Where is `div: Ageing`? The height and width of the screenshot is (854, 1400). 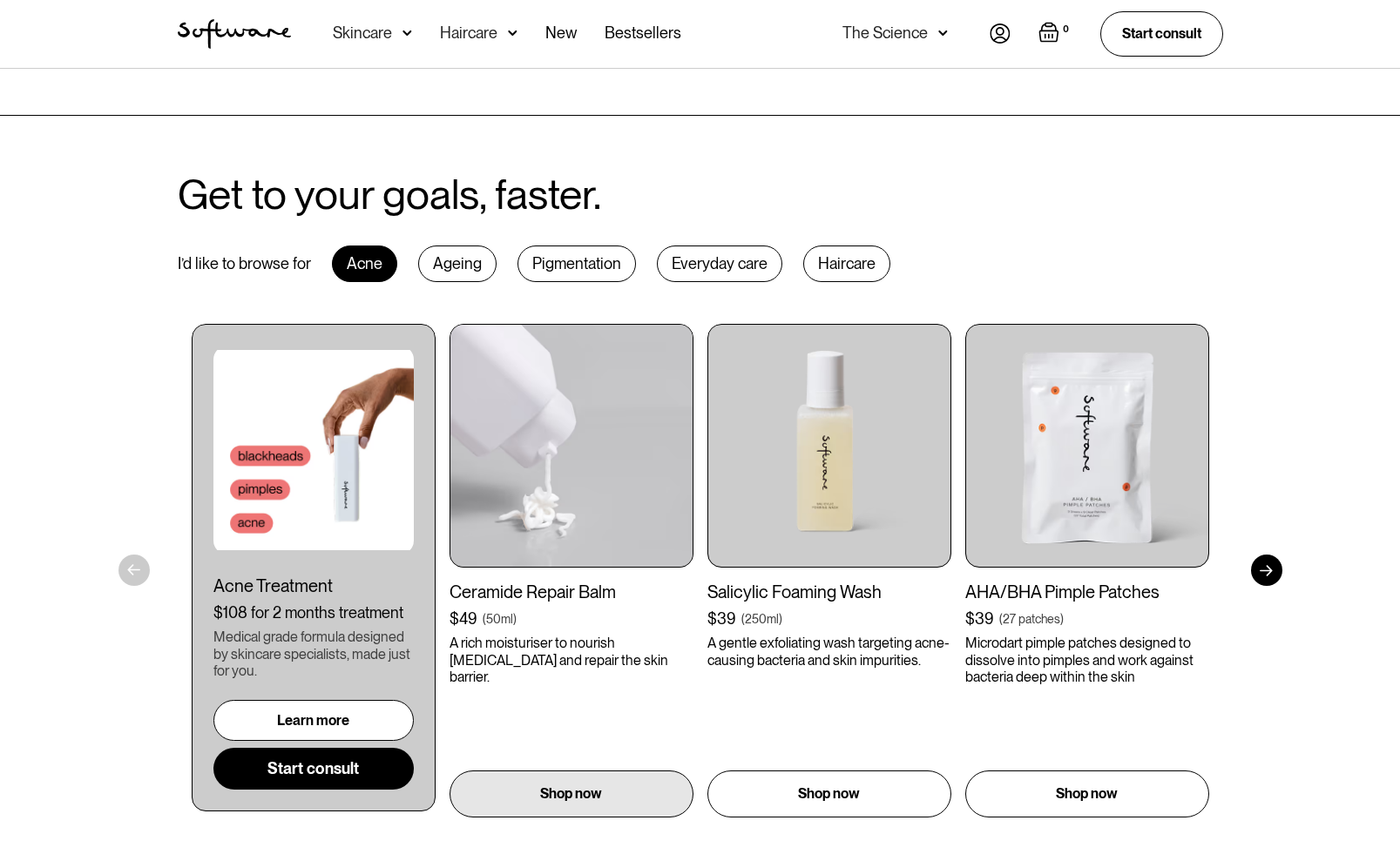 div: Ageing is located at coordinates (458, 264).